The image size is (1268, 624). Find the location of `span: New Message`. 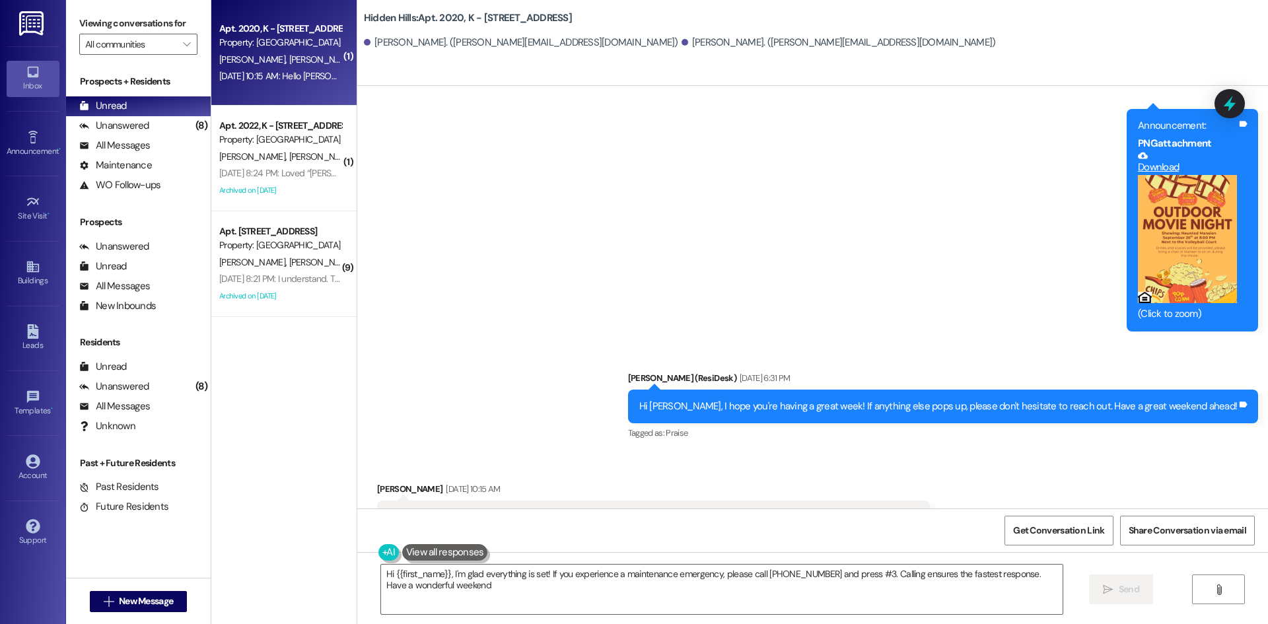

span: New Message is located at coordinates (146, 601).